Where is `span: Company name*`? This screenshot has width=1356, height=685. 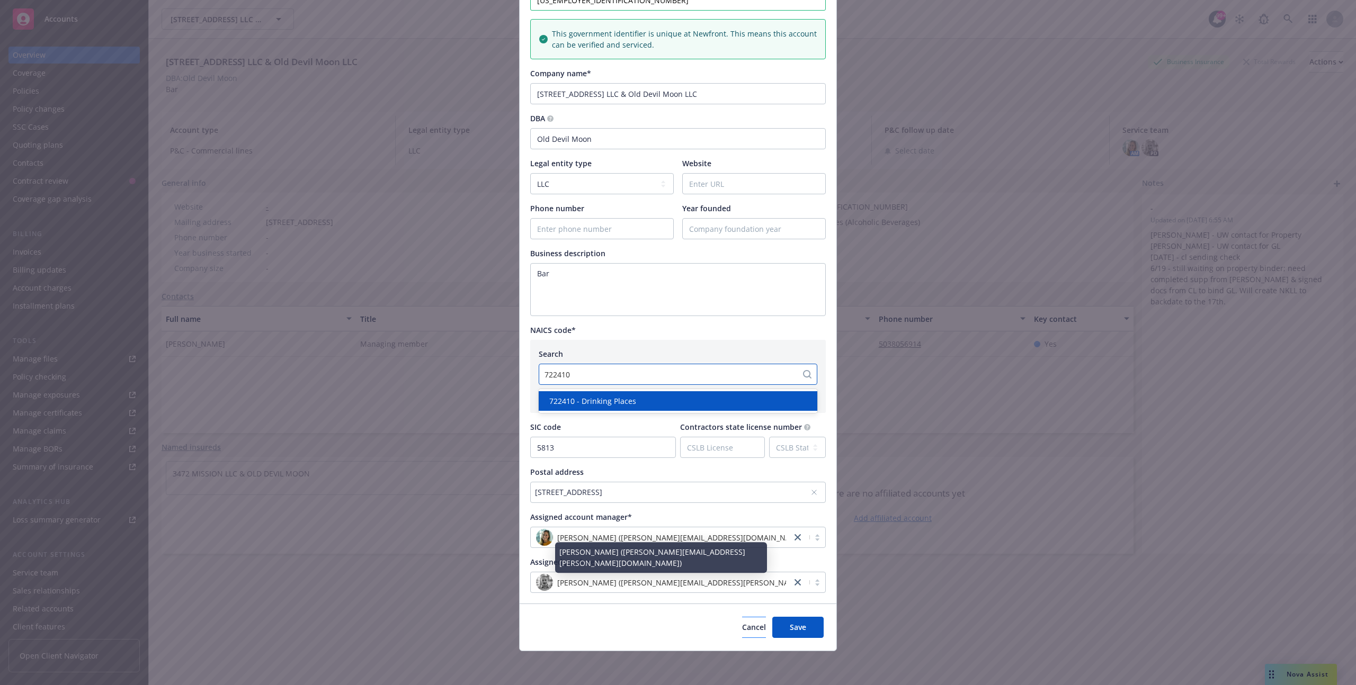
span: Company name* is located at coordinates (560, 73).